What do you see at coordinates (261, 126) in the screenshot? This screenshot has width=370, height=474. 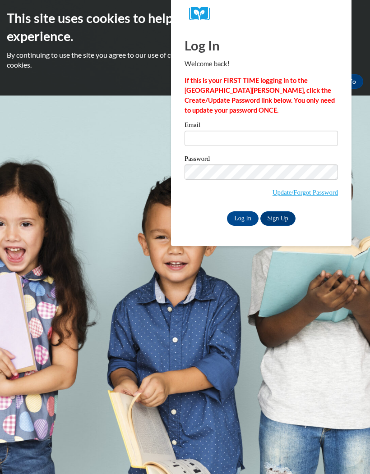 I see `label: Email` at bounding box center [261, 126].